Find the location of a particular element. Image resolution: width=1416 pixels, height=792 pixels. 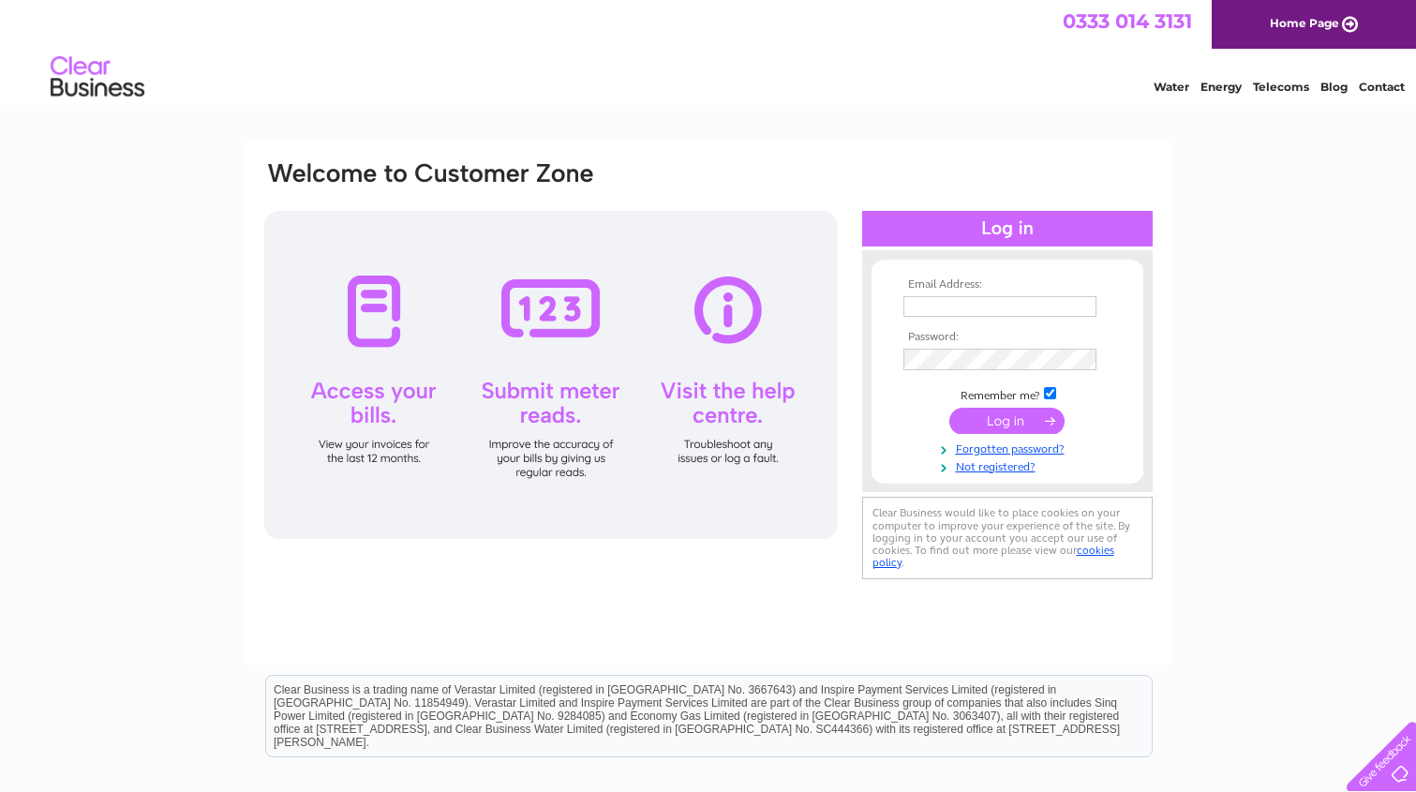

a: Contact is located at coordinates (1381, 86).